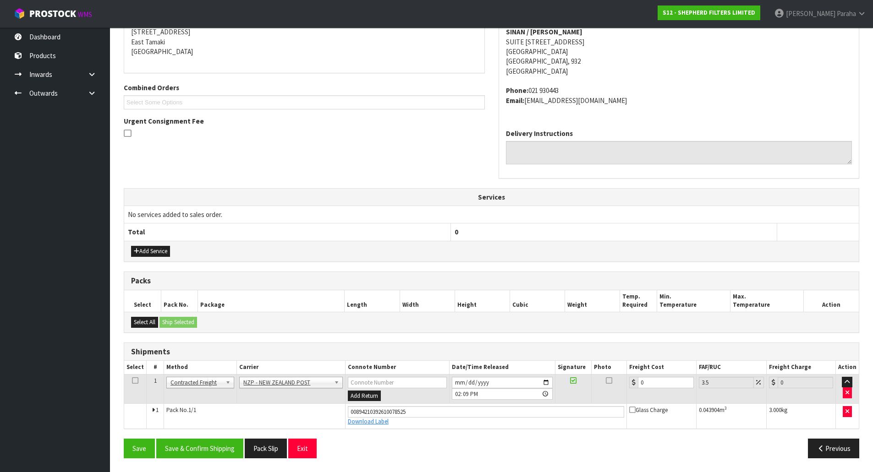  I want to click on td: m, so click(731, 416).